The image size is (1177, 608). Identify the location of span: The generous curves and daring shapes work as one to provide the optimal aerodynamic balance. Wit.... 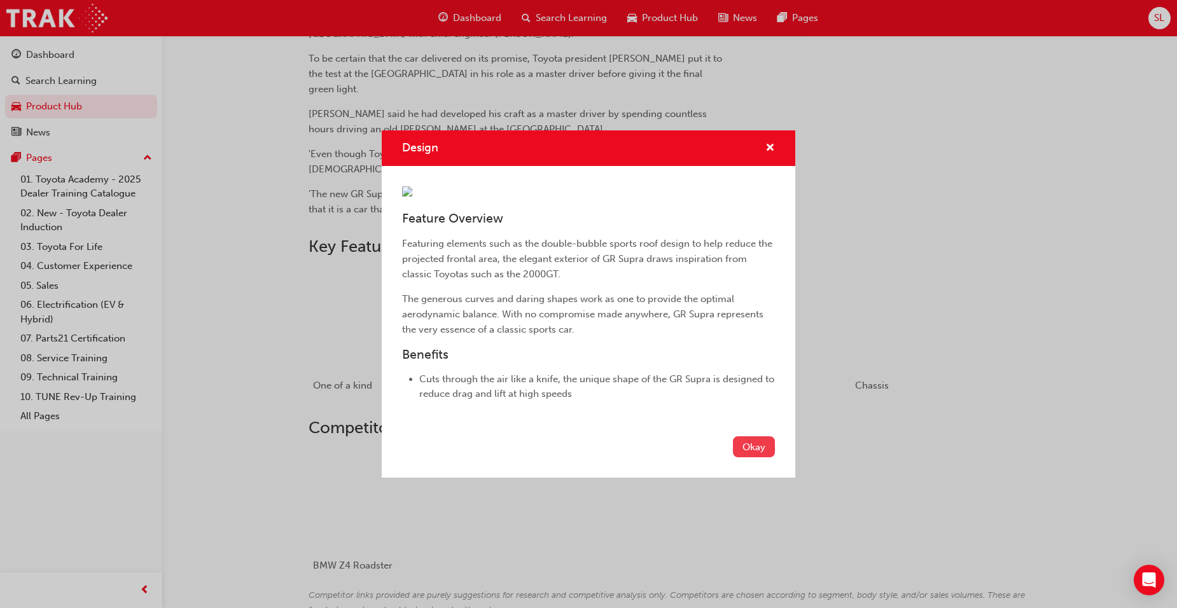
(584, 314).